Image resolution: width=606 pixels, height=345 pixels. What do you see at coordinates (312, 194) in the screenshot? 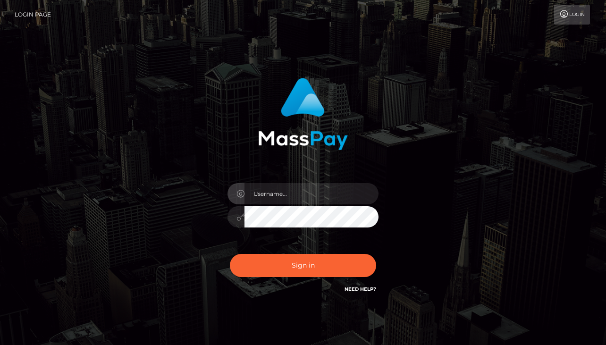
I see `input: Username...` at bounding box center [312, 194].